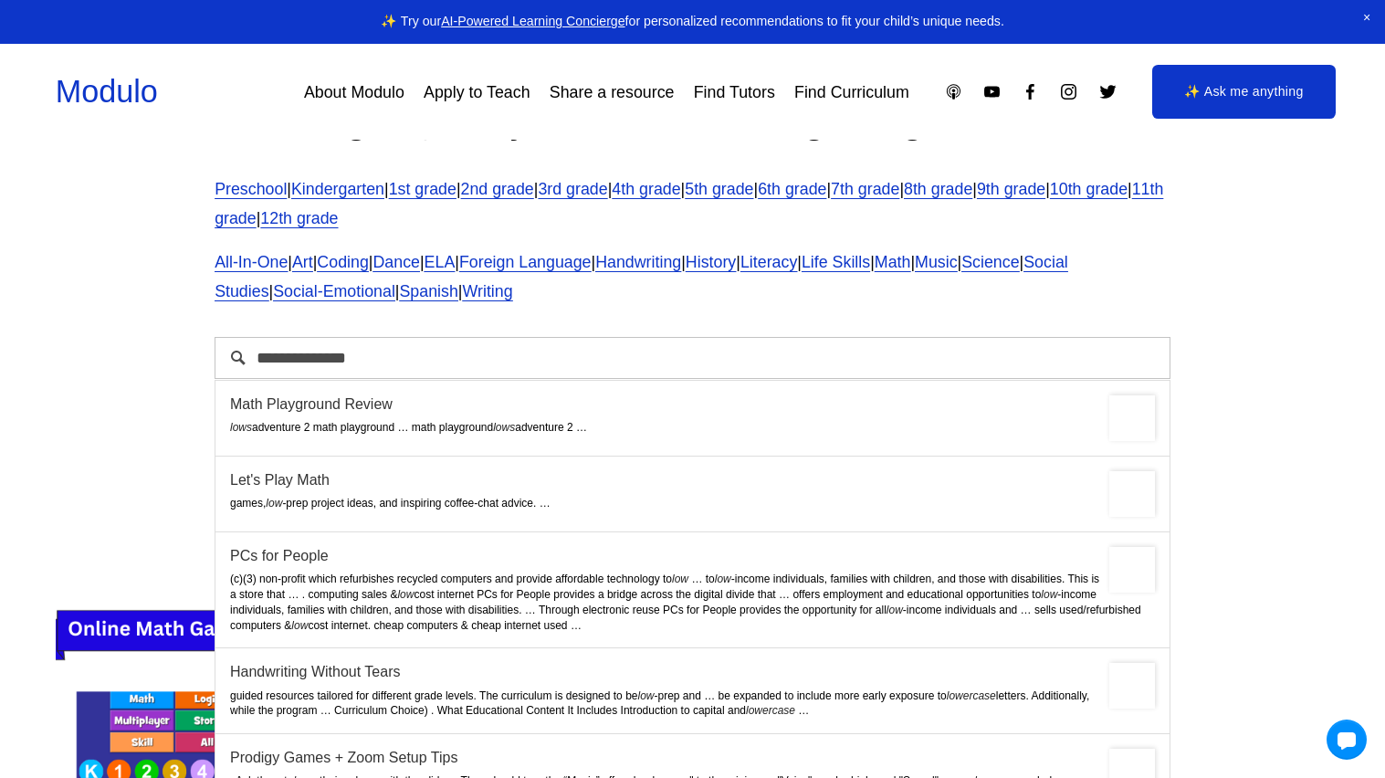  I want to click on div: Handwriting Without Tears, so click(692, 671).